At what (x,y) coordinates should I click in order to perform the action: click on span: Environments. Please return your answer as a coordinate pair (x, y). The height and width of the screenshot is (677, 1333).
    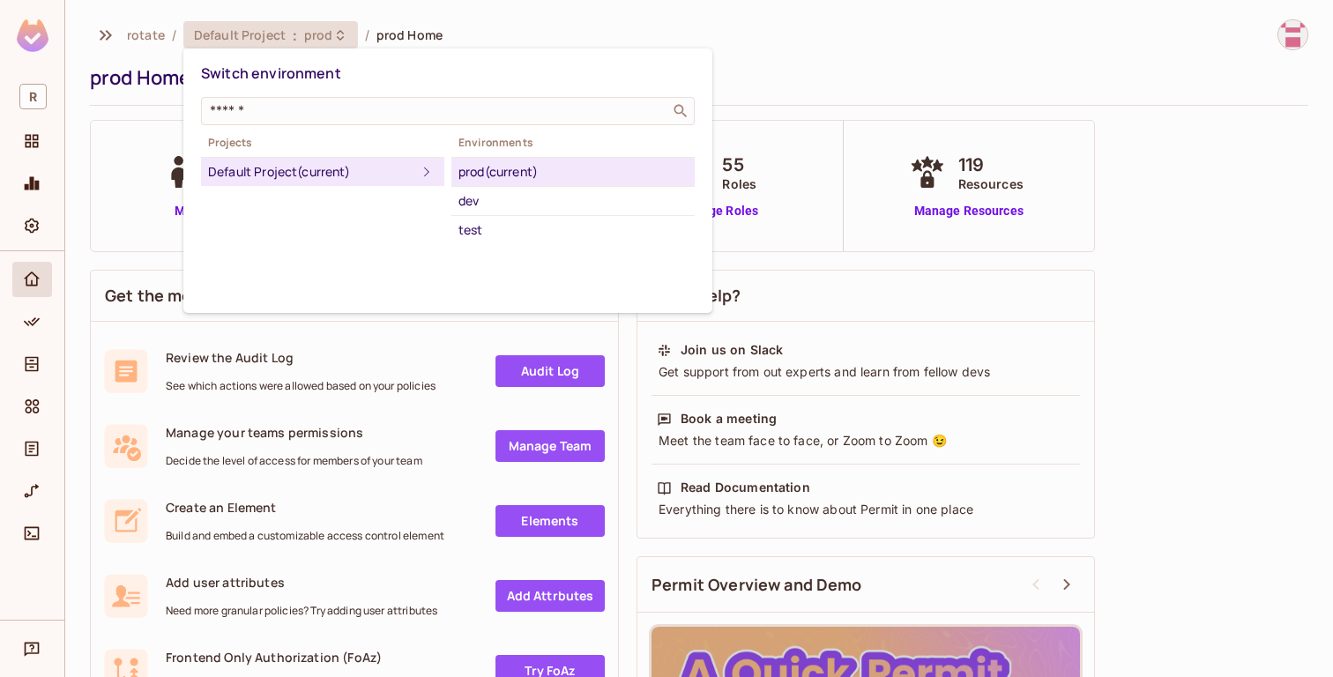
    Looking at the image, I should click on (573, 143).